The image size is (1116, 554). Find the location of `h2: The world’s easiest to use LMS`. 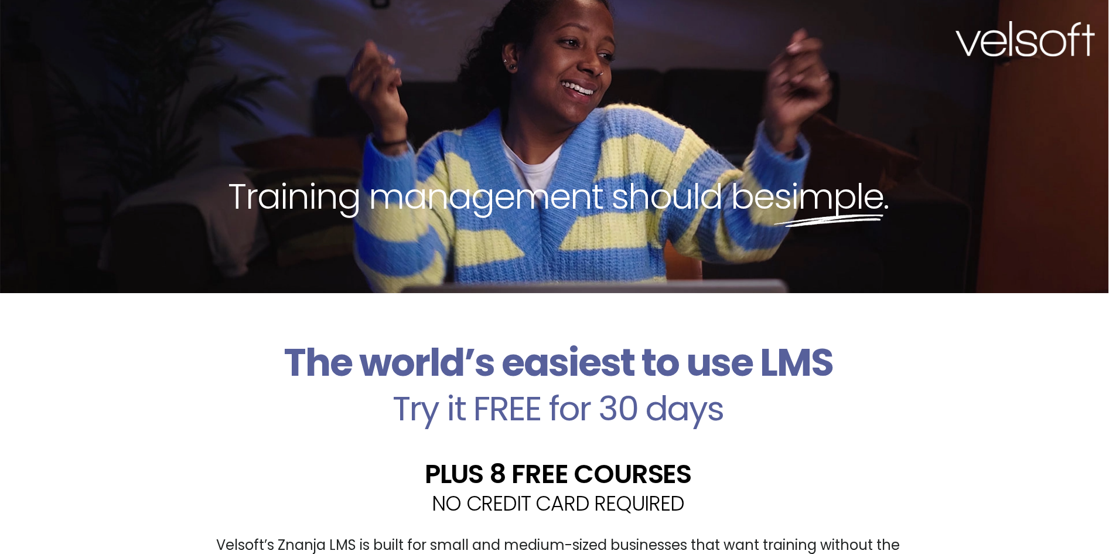

h2: The world’s easiest to use LMS is located at coordinates (558, 363).